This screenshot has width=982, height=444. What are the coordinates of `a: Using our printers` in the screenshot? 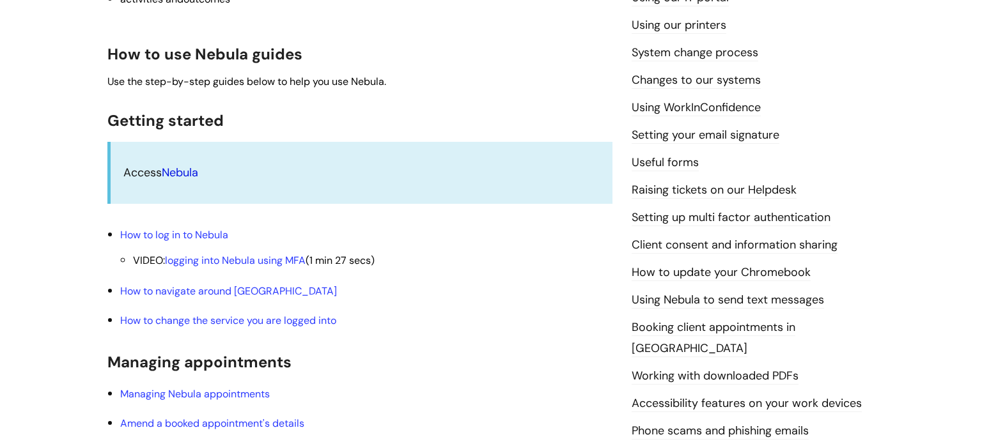 It's located at (679, 26).